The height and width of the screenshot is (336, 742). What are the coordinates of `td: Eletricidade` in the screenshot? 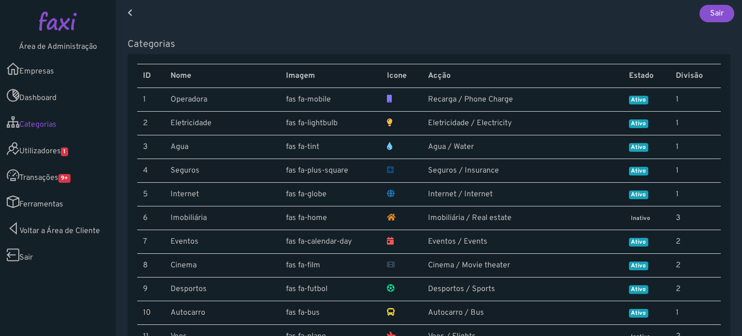 It's located at (222, 123).